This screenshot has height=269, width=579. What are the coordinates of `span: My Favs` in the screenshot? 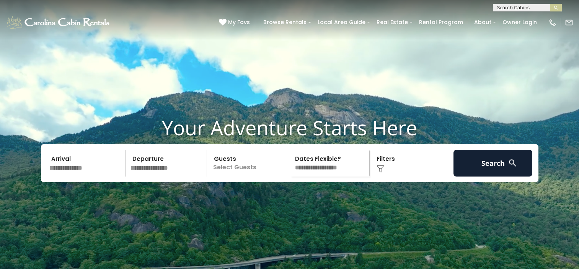 It's located at (239, 22).